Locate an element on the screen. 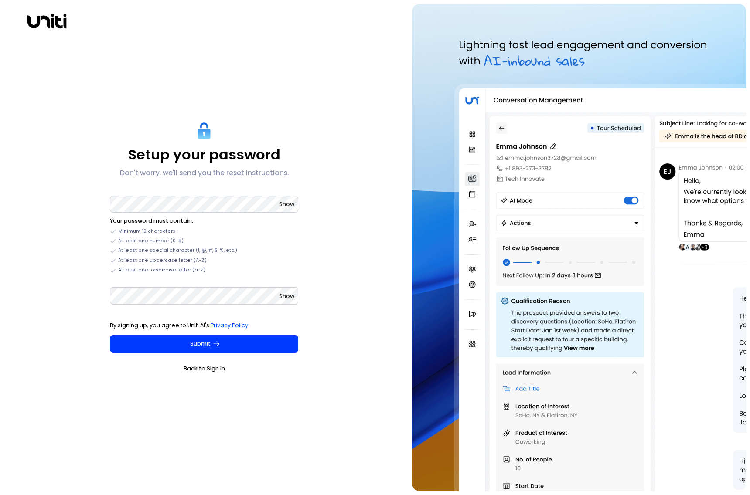 The height and width of the screenshot is (495, 750). span: At least one number (0-9) is located at coordinates (151, 241).